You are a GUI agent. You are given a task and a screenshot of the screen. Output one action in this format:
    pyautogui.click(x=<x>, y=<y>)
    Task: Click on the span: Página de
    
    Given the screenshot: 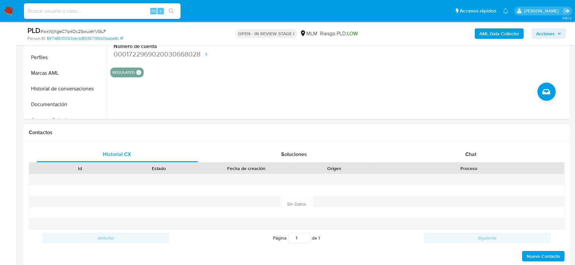 What is the action you would take?
    pyautogui.click(x=297, y=238)
    